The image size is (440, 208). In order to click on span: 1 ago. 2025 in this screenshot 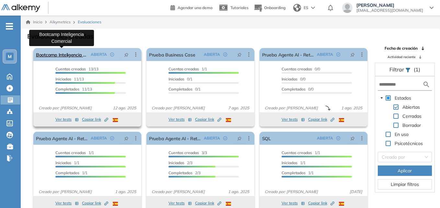, I will do `click(351, 108)`.